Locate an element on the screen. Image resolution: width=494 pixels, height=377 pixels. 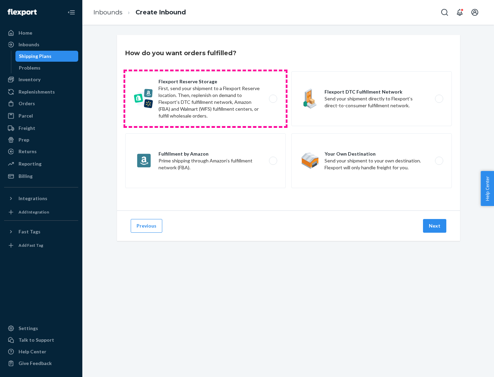
button: Next is located at coordinates (434, 226).